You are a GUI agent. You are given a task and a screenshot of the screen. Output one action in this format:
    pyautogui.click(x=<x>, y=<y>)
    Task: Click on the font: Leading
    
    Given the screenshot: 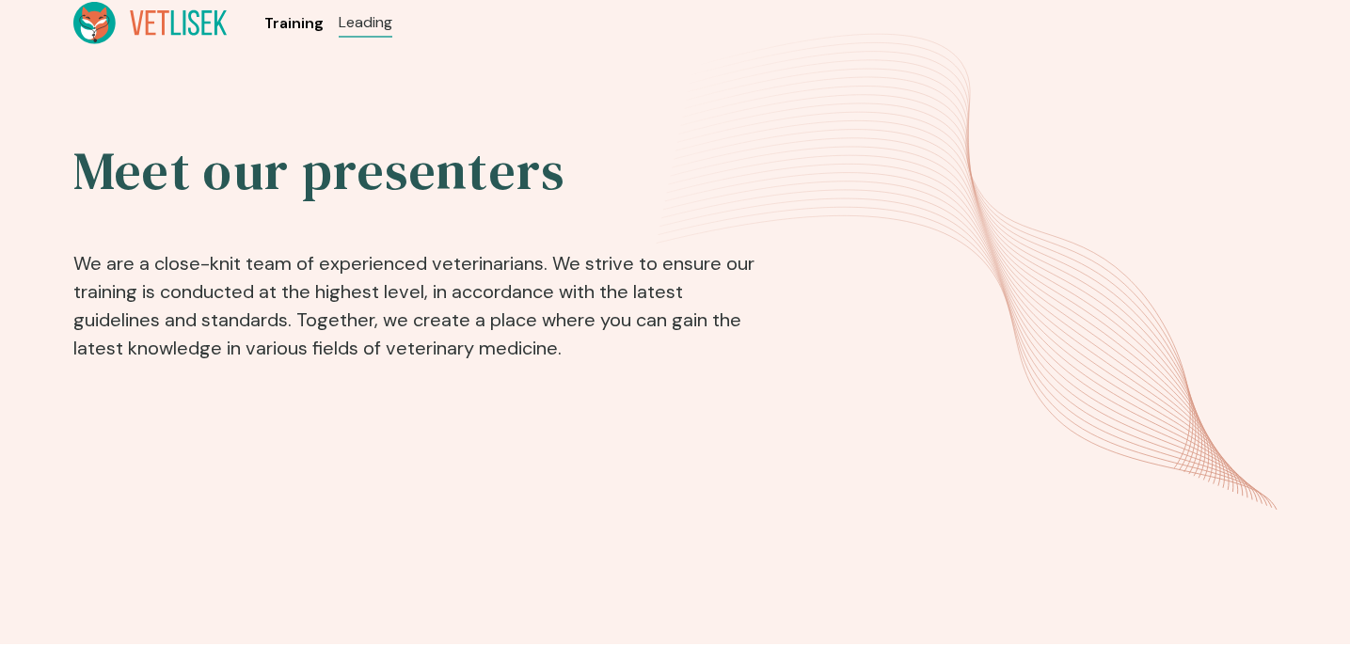 What is the action you would take?
    pyautogui.click(x=365, y=22)
    